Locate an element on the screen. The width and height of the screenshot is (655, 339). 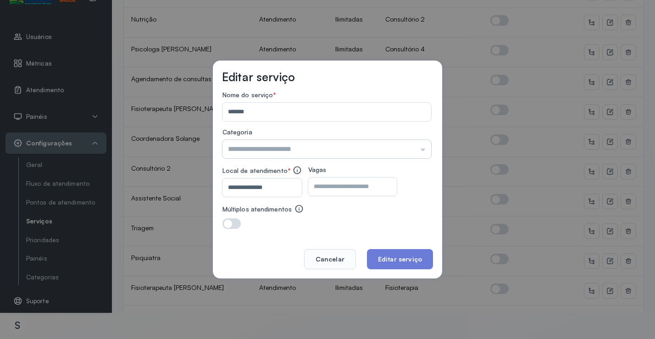
span: Local de atendimento is located at coordinates (255, 170).